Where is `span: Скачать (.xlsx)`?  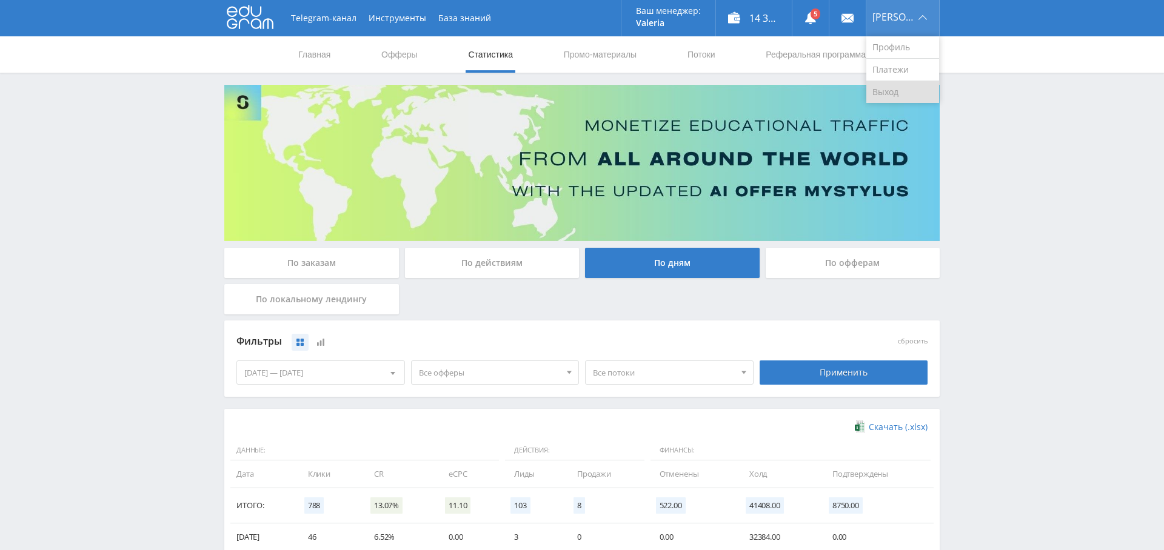
span: Скачать (.xlsx) is located at coordinates (898, 427).